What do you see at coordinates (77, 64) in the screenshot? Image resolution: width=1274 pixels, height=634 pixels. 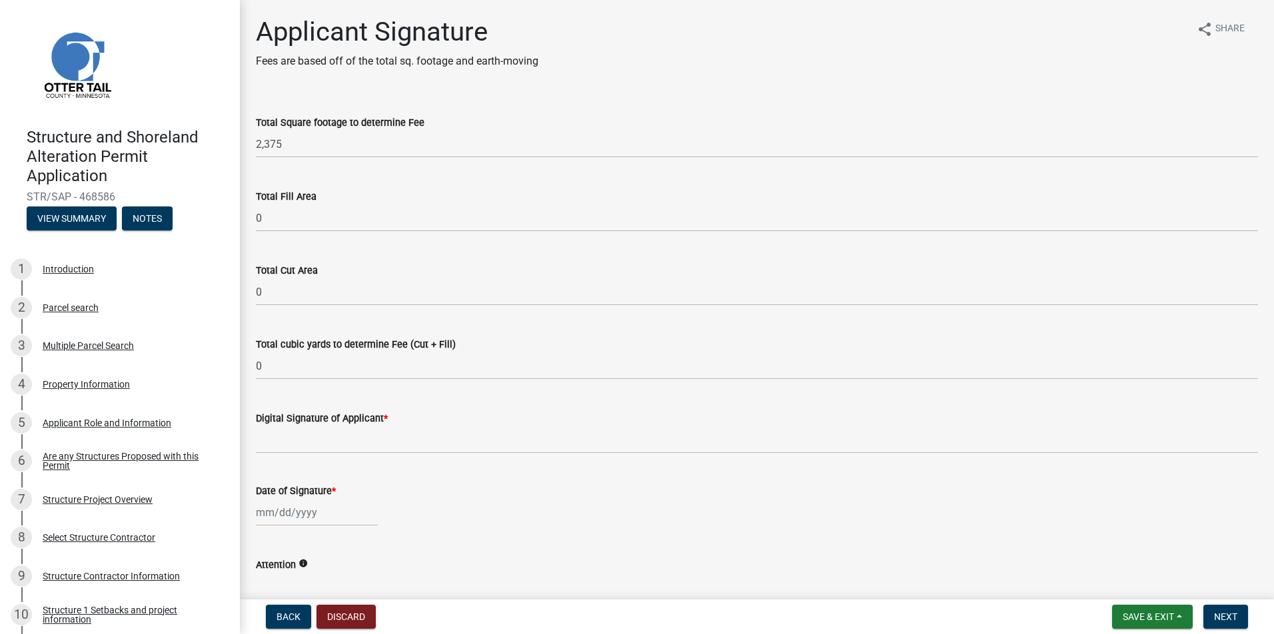 I see `img: Otter Tail County, Minnesota` at bounding box center [77, 64].